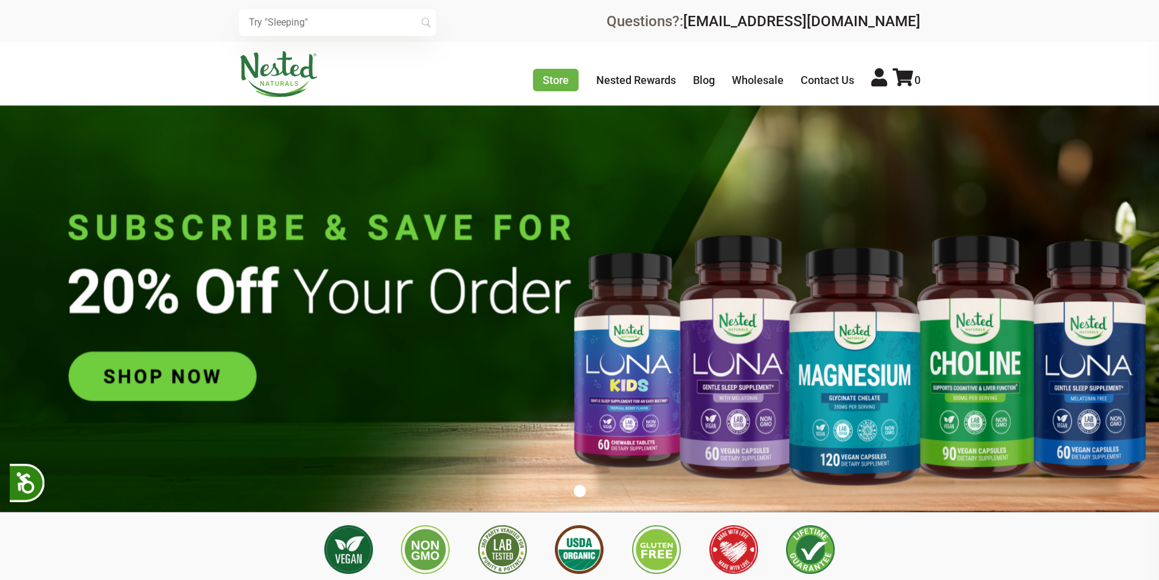 This screenshot has width=1159, height=580. Describe the element at coordinates (425, 549) in the screenshot. I see `img: Non GMO` at that location.